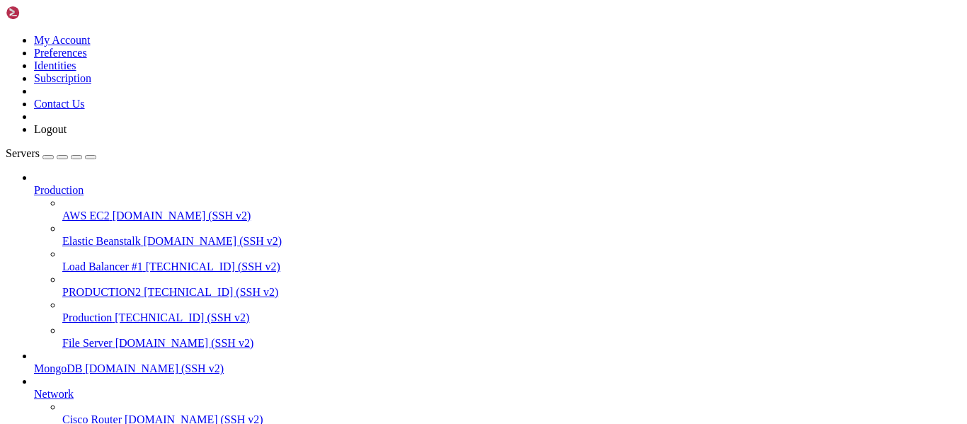 This screenshot has height=424, width=967. What do you see at coordinates (87, 343) in the screenshot?
I see `span: File Server` at bounding box center [87, 343].